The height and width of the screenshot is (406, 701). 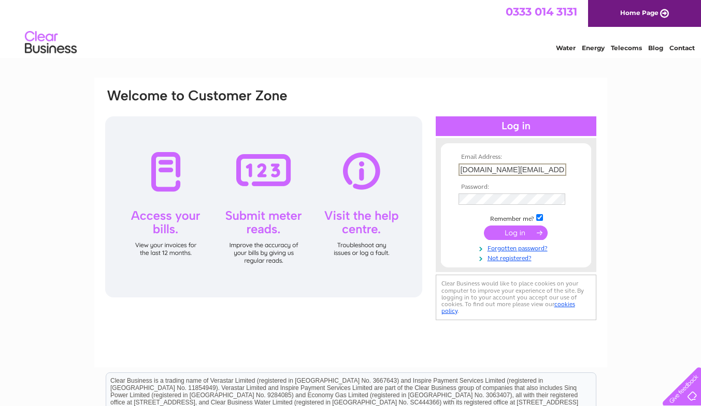 I want to click on a: Contact, so click(x=681, y=48).